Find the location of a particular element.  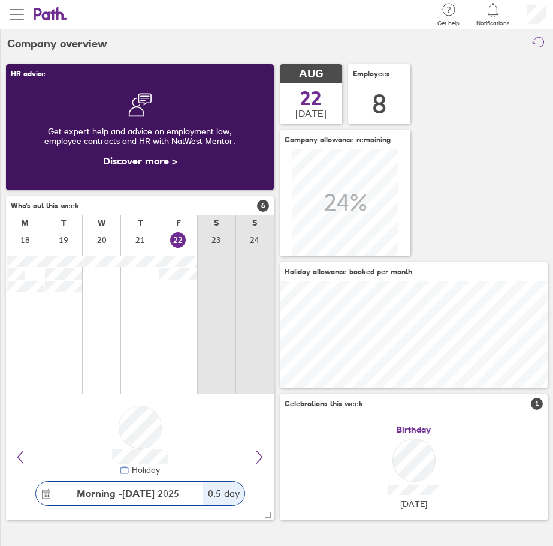

a: Notifications is located at coordinates (493, 14).